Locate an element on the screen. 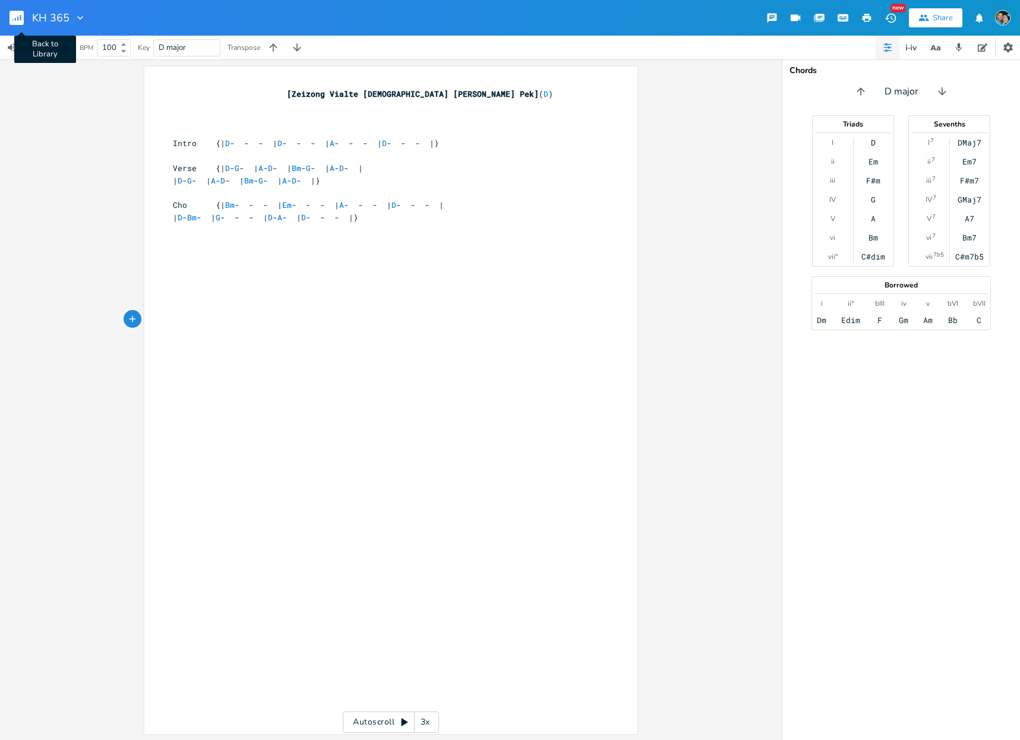 The width and height of the screenshot is (1020, 740). div: Key is located at coordinates (144, 48).